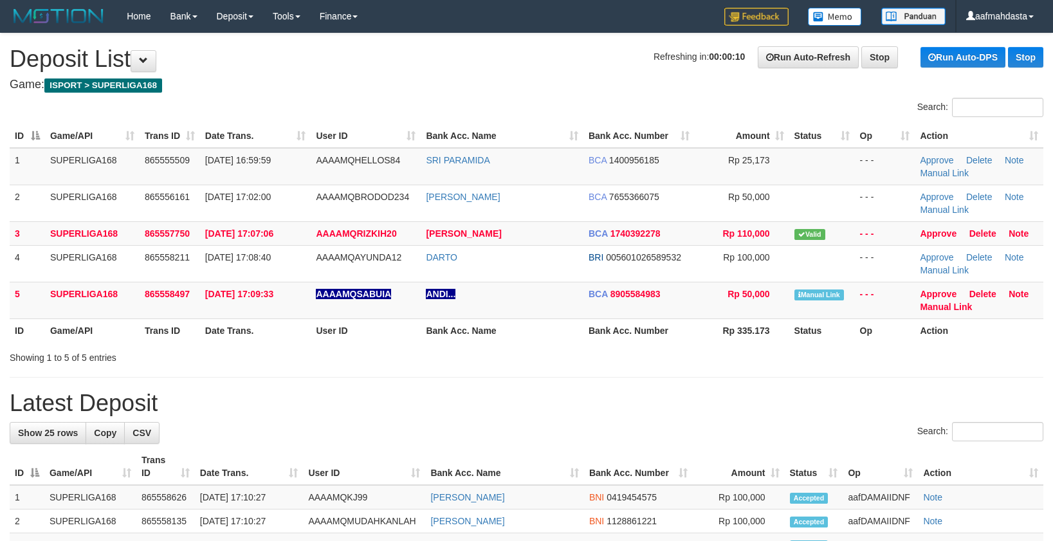 This screenshot has width=1053, height=541. Describe the element at coordinates (356, 234) in the screenshot. I see `span: AAAAMQRIZKIH20` at that location.